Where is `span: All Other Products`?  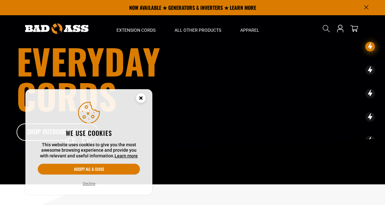 span: All Other Products is located at coordinates (198, 30).